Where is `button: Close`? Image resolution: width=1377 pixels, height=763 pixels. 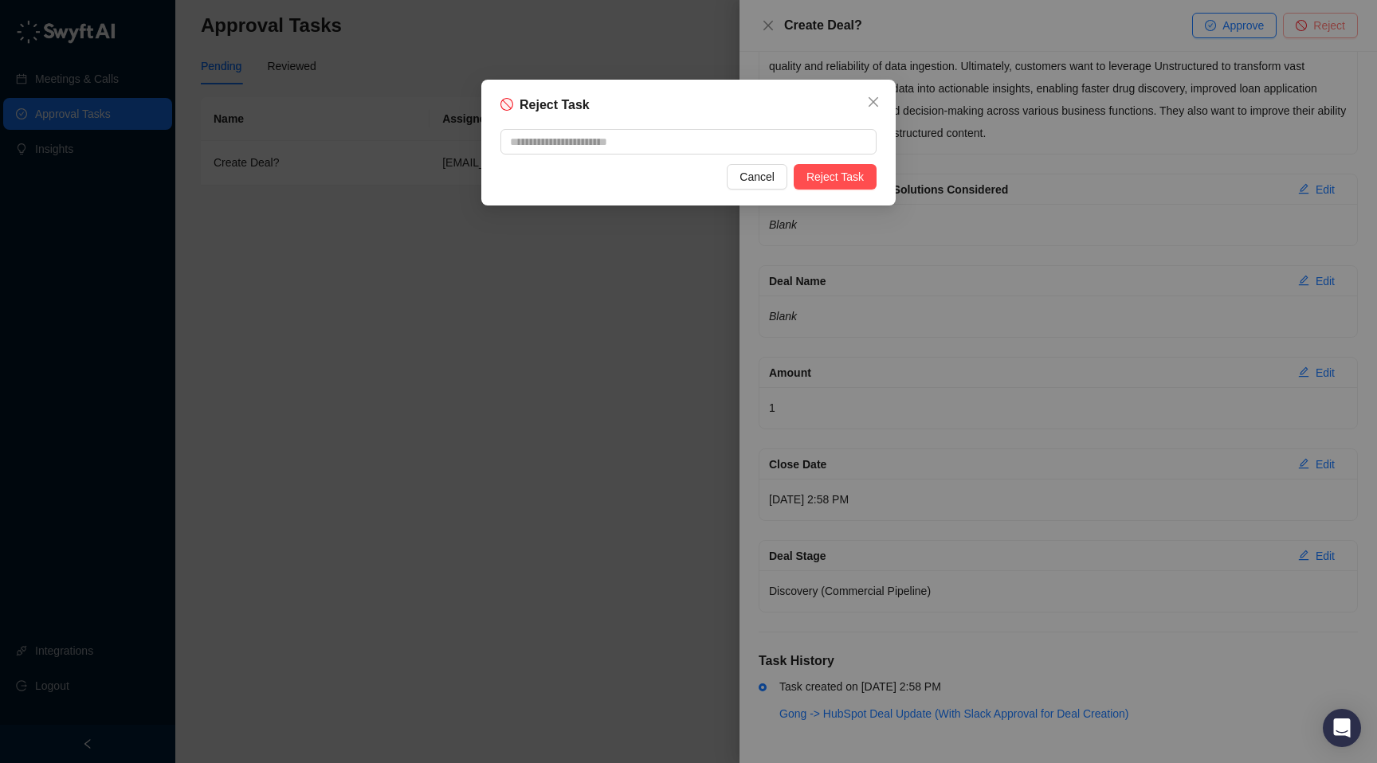
button: Close is located at coordinates (873, 102).